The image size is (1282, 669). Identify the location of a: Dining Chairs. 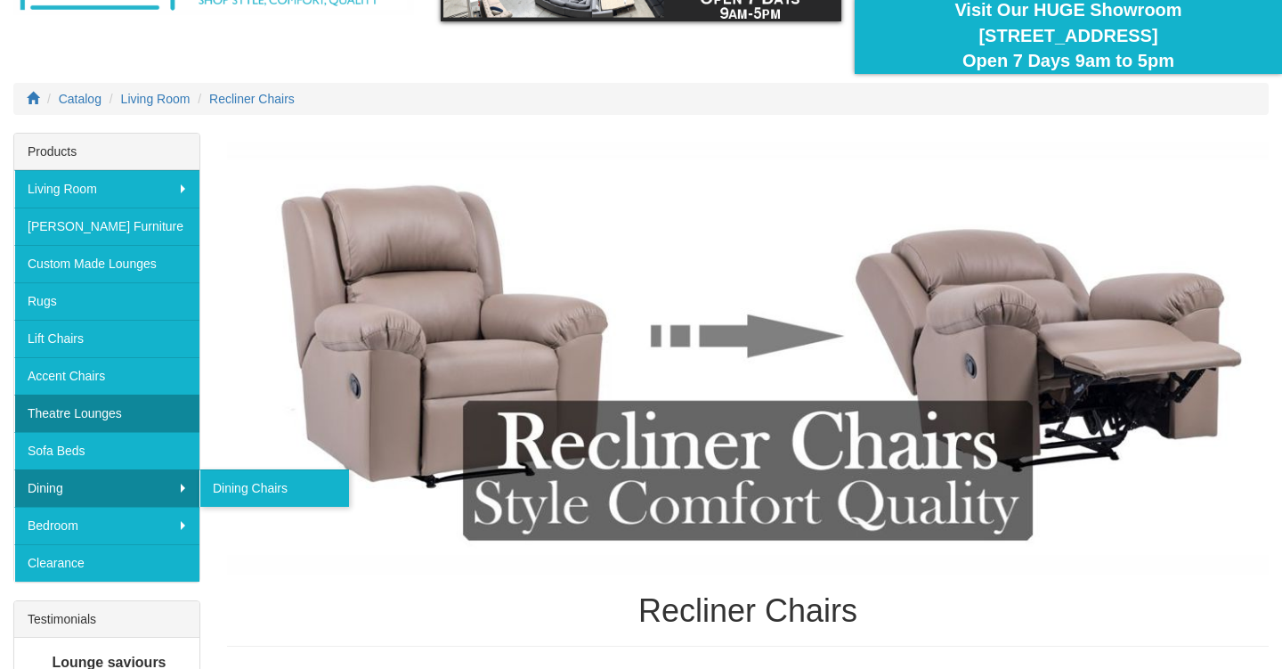
(274, 488).